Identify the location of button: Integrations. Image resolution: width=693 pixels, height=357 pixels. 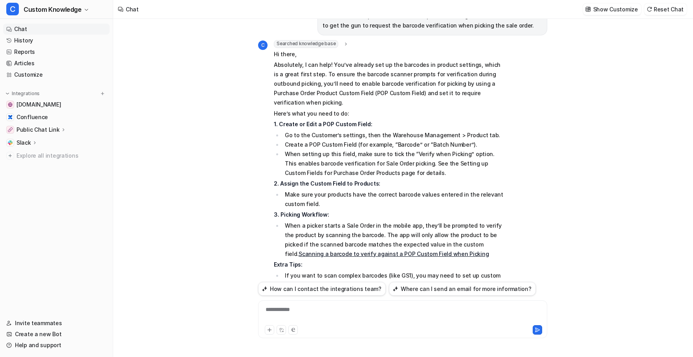
(22, 94).